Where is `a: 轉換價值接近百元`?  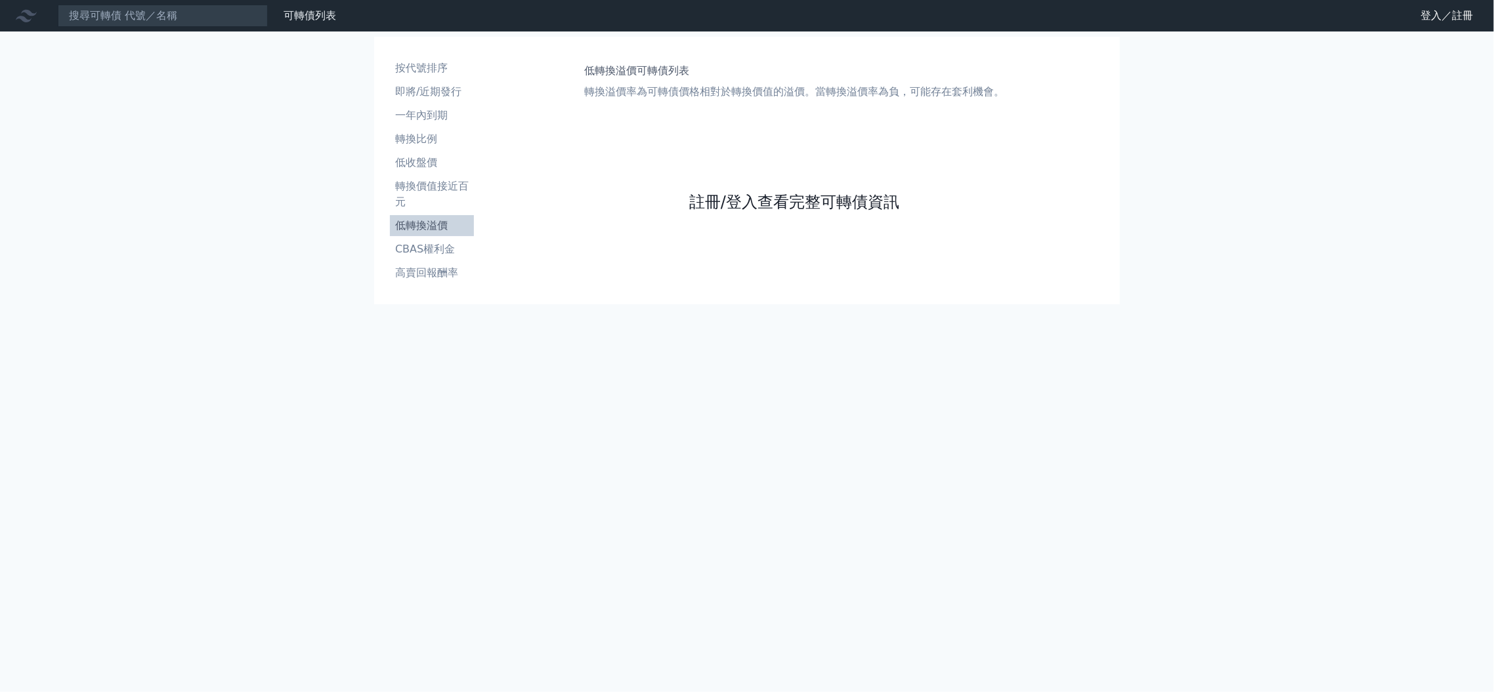 a: 轉換價值接近百元 is located at coordinates (432, 194).